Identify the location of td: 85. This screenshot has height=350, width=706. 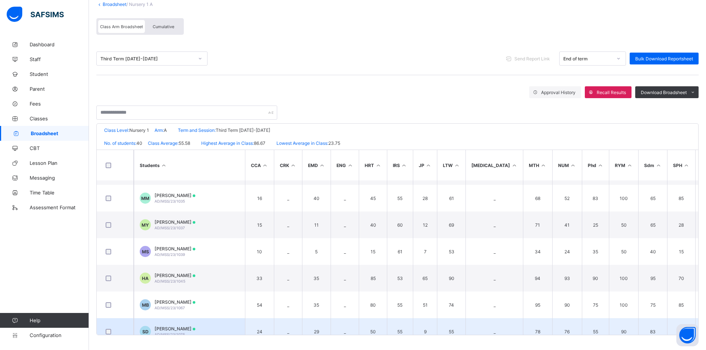
(373, 278).